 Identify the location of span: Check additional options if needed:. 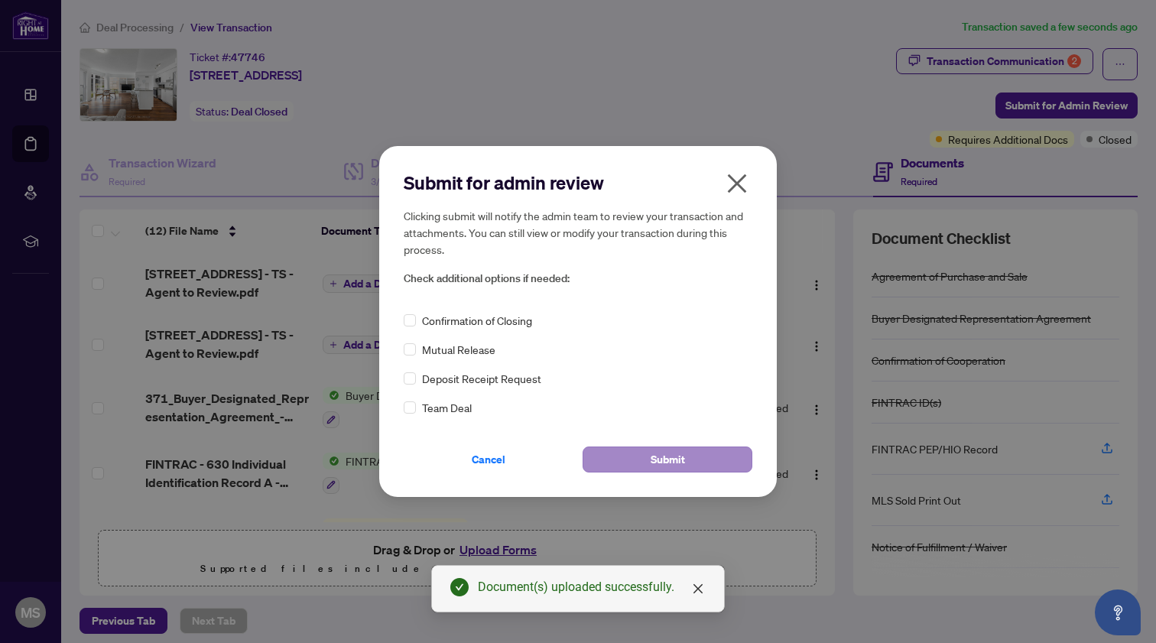
(578, 278).